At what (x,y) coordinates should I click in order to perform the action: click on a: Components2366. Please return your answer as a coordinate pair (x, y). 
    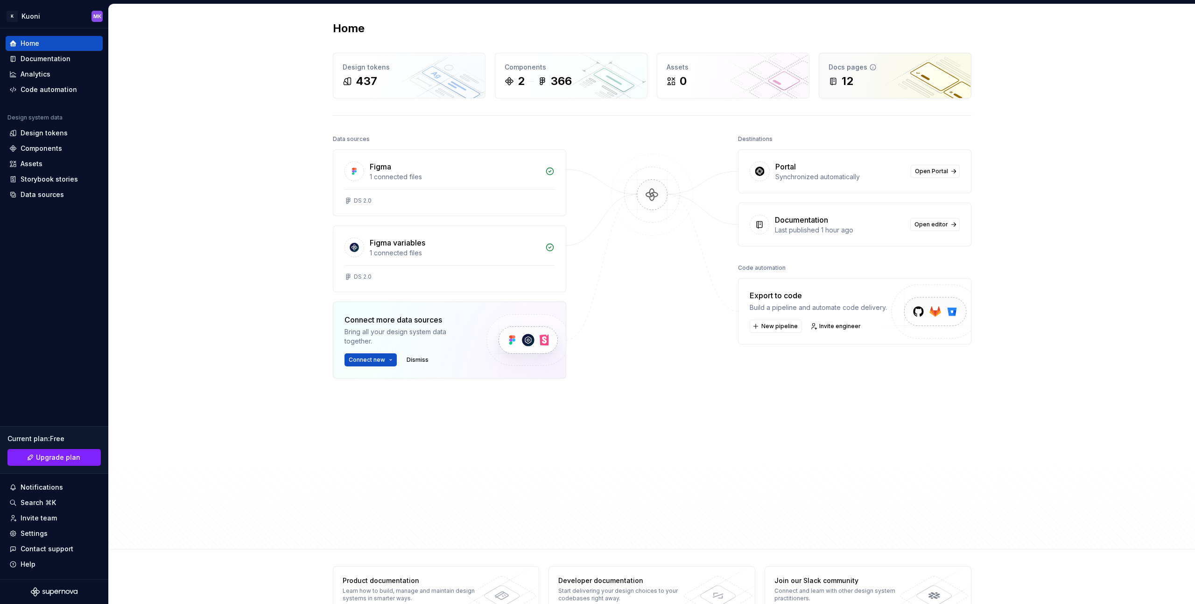
    Looking at the image, I should click on (571, 76).